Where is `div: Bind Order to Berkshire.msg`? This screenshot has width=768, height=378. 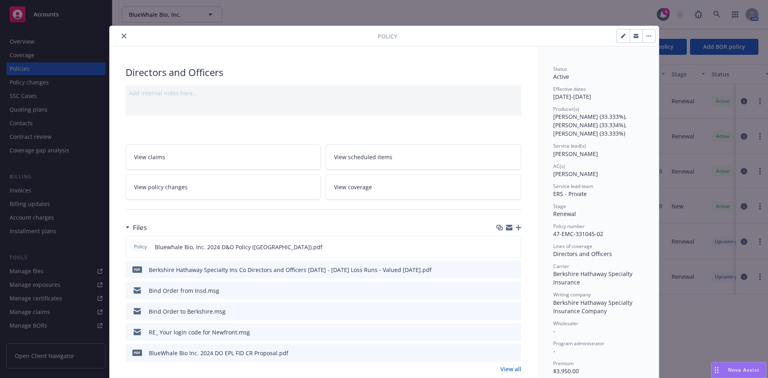 div: Bind Order to Berkshire.msg is located at coordinates (187, 311).